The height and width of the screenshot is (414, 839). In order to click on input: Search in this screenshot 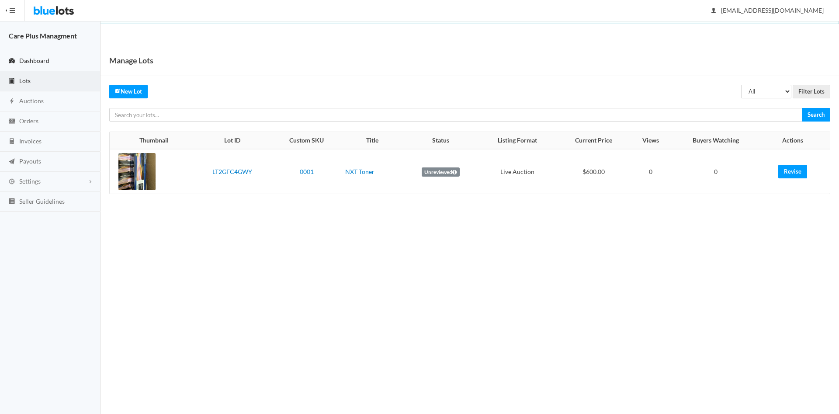, I will do `click(815, 114)`.